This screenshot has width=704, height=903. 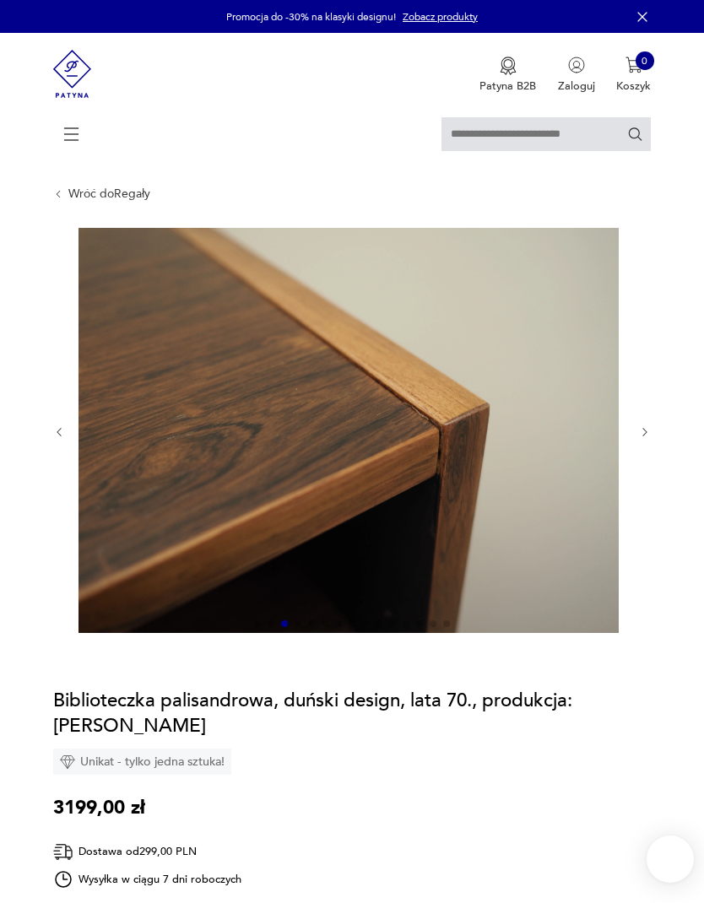 I want to click on div: Wysyłka w ciągu 7 dni roboczych, so click(x=147, y=879).